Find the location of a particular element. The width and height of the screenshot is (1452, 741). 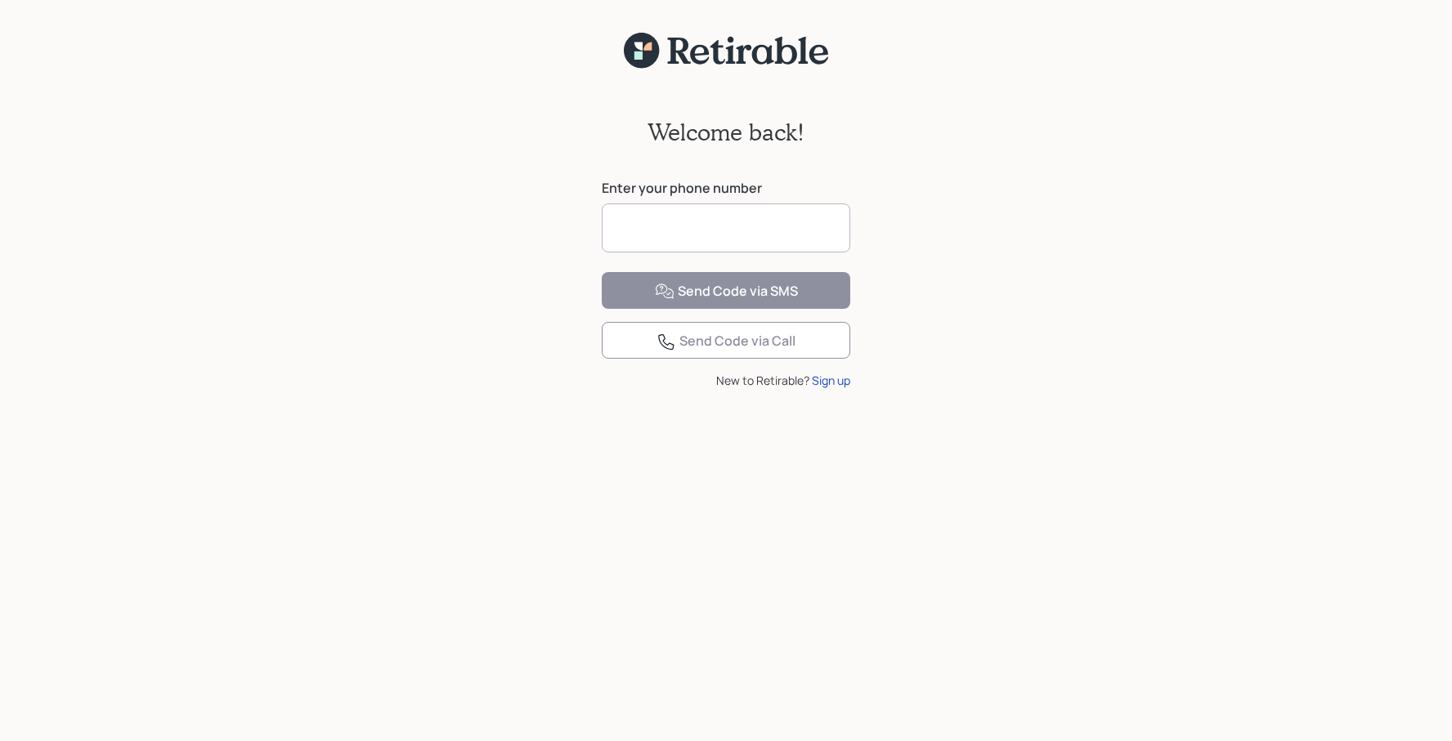

button: Send Code via SMS is located at coordinates (726, 290).